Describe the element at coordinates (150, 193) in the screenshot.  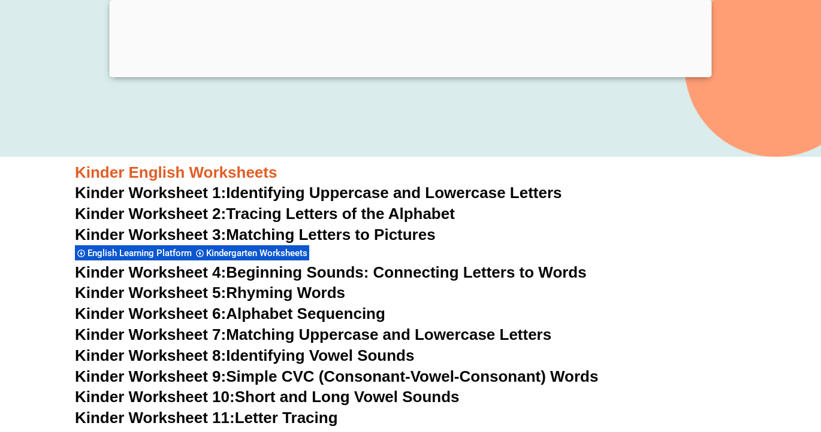
I see `span: Kinder Worksheet 1:` at that location.